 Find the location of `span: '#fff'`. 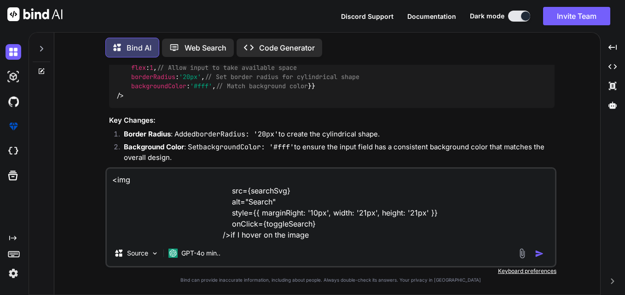

span: '#fff' is located at coordinates (201, 87).